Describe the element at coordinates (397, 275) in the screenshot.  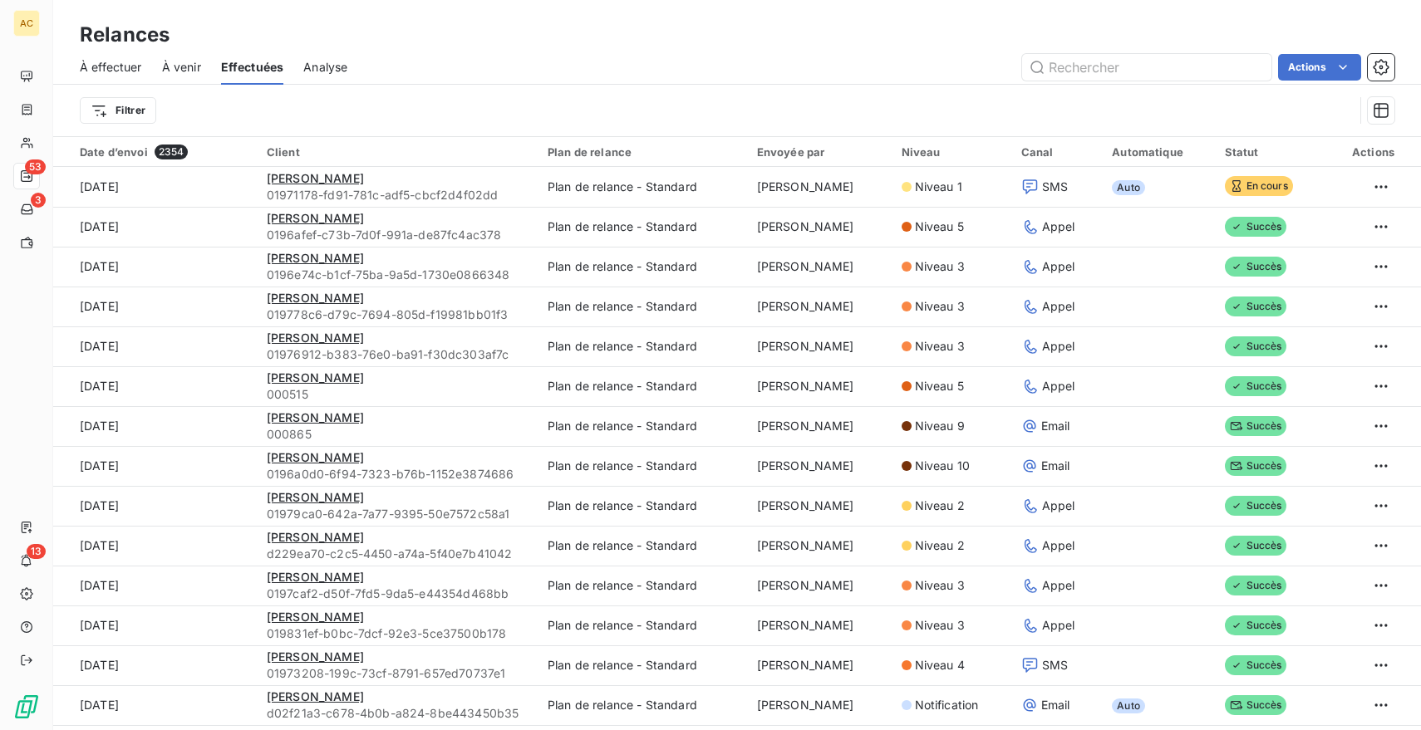
I see `span: 0196e74c-b1cf-75ba-9a5d-1730e0866348` at that location.